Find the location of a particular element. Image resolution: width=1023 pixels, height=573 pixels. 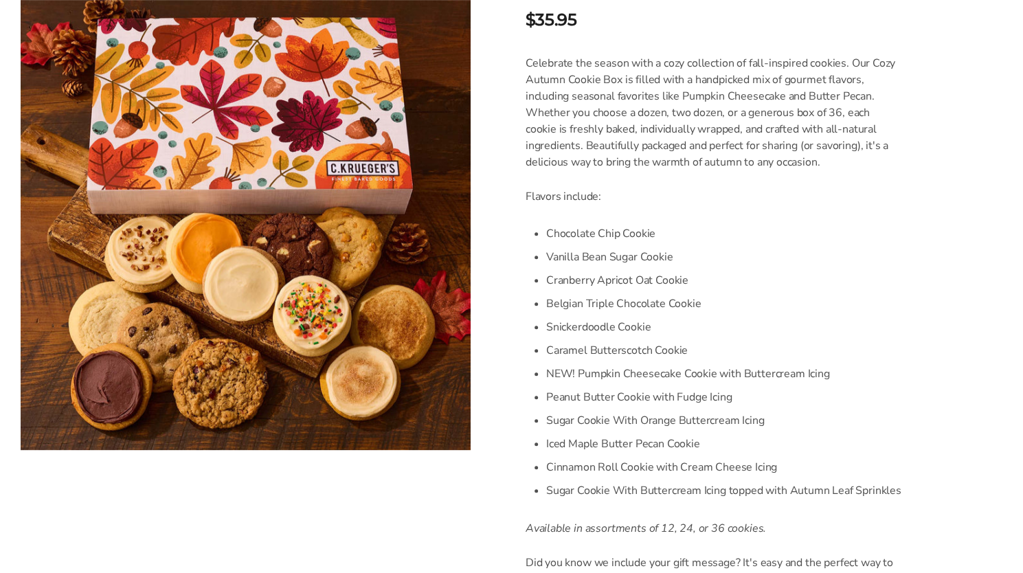

li: NEW! Pumpkin Cheesecake Cookie with Buttercream Icing is located at coordinates (724, 374).